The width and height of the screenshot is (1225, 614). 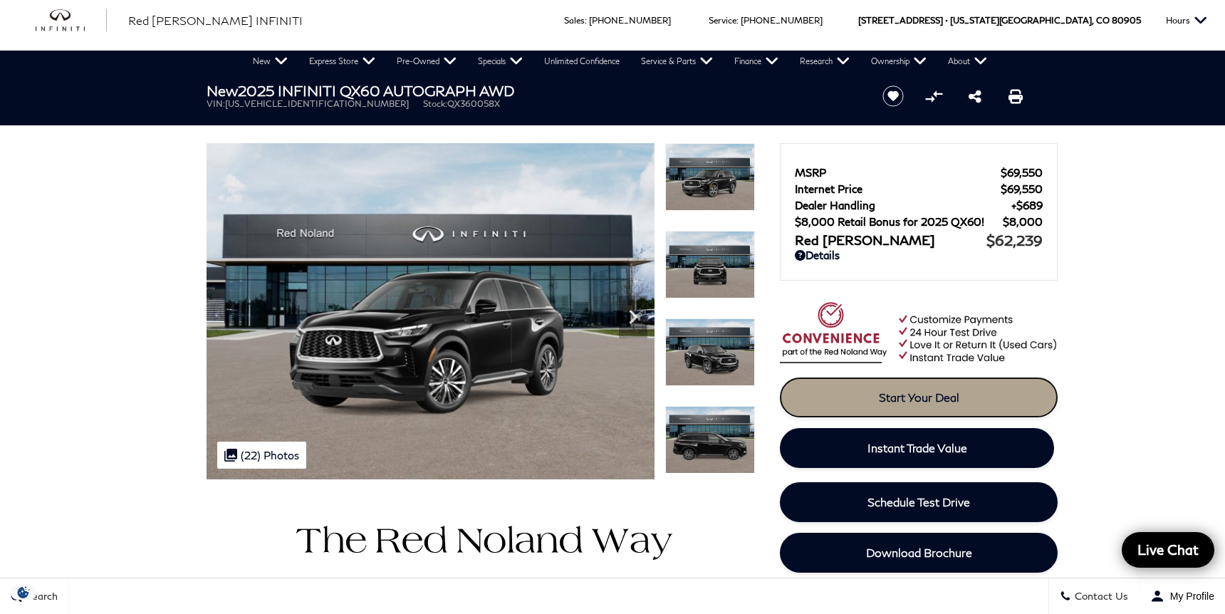 What do you see at coordinates (722, 20) in the screenshot?
I see `span: Service` at bounding box center [722, 20].